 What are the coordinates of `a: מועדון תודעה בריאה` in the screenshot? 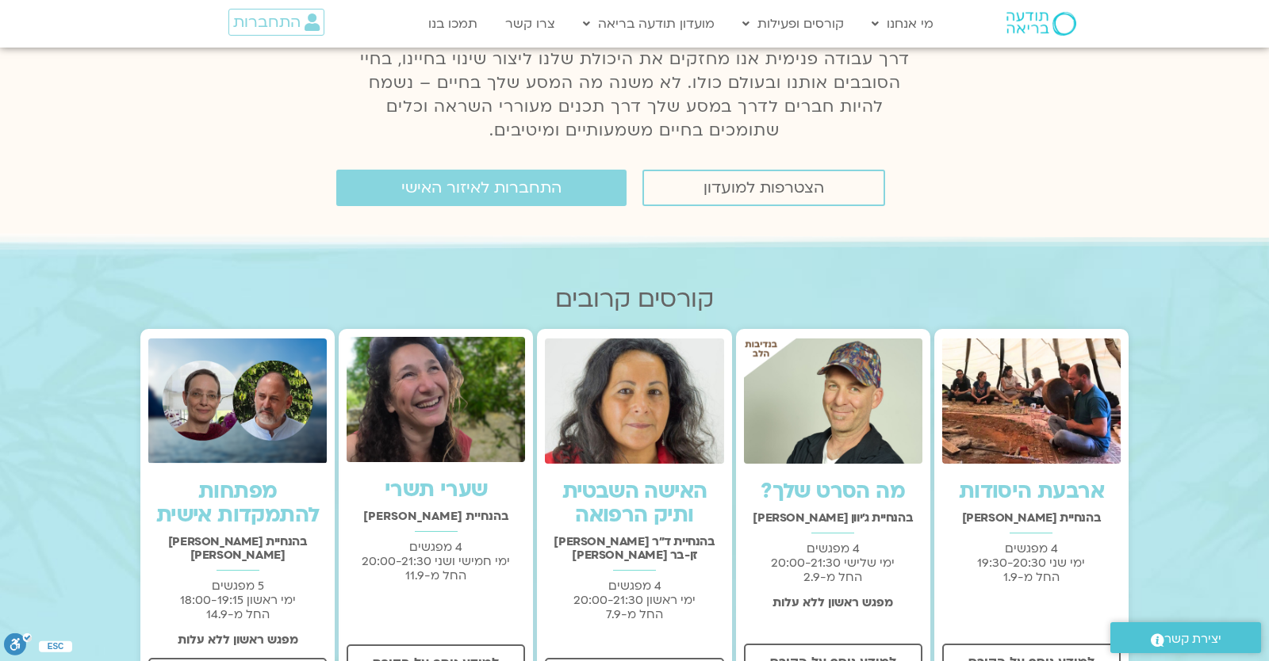 It's located at (649, 24).